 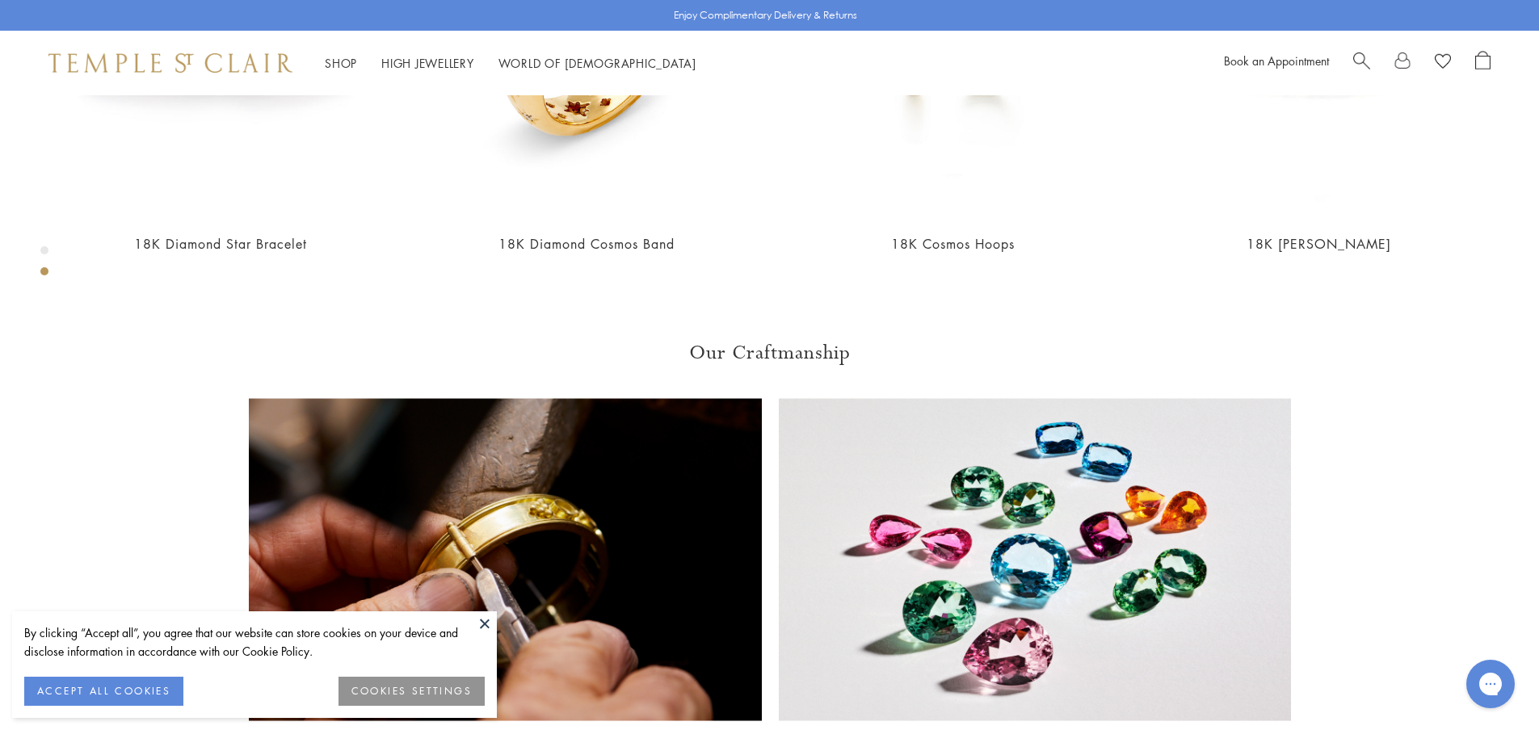 I want to click on a: 18K Diamond Cosmos Band, so click(x=586, y=244).